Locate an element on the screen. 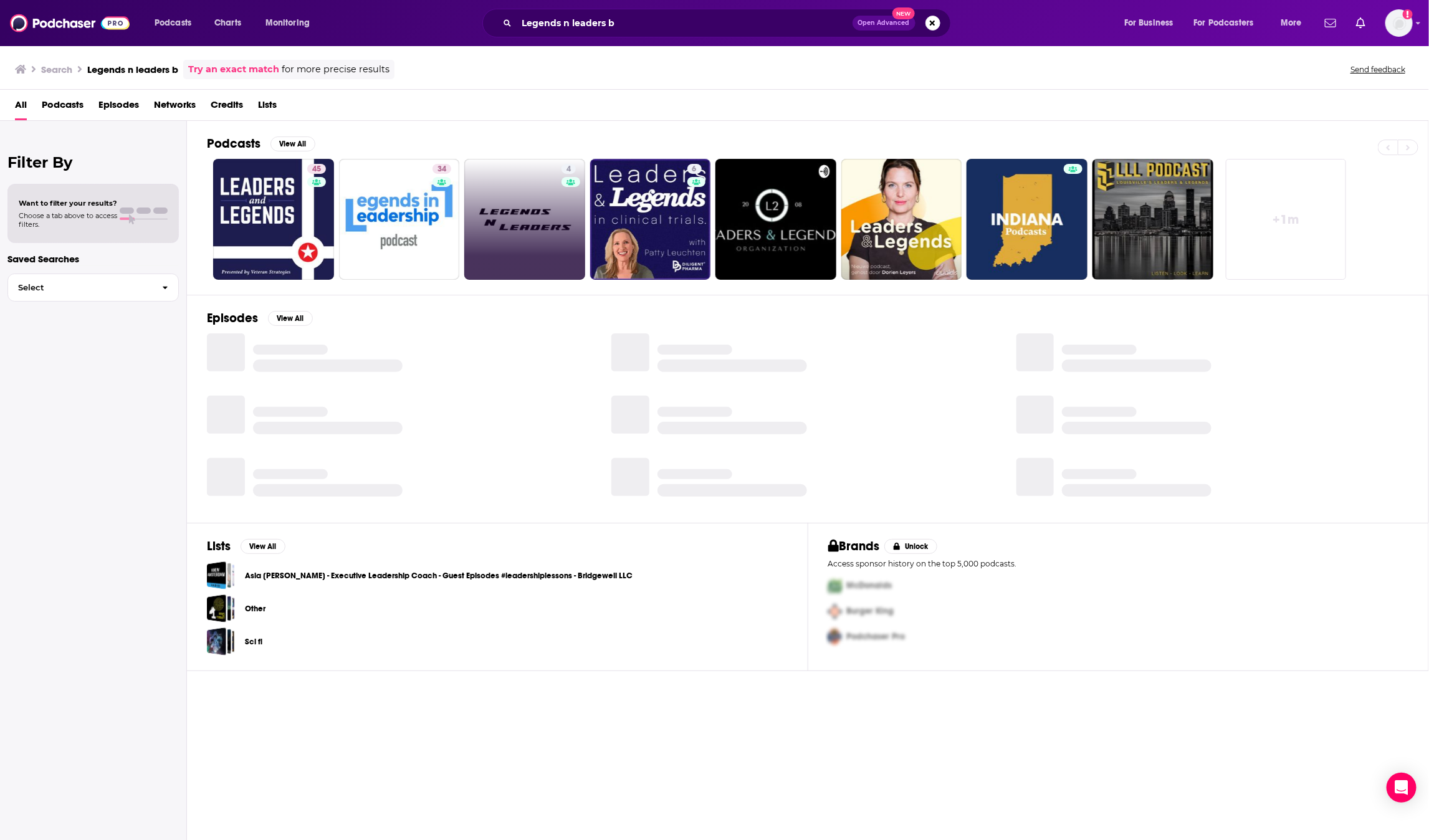 The width and height of the screenshot is (1429, 840). a: Networks is located at coordinates (175, 107).